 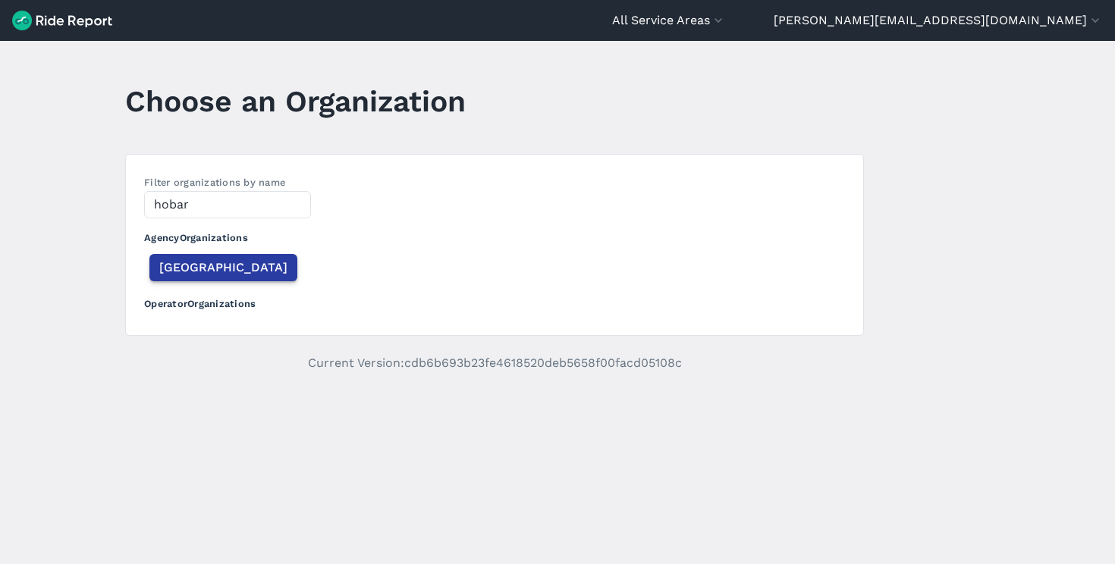 What do you see at coordinates (295, 101) in the screenshot?
I see `h1: Choose an Organization` at bounding box center [295, 101].